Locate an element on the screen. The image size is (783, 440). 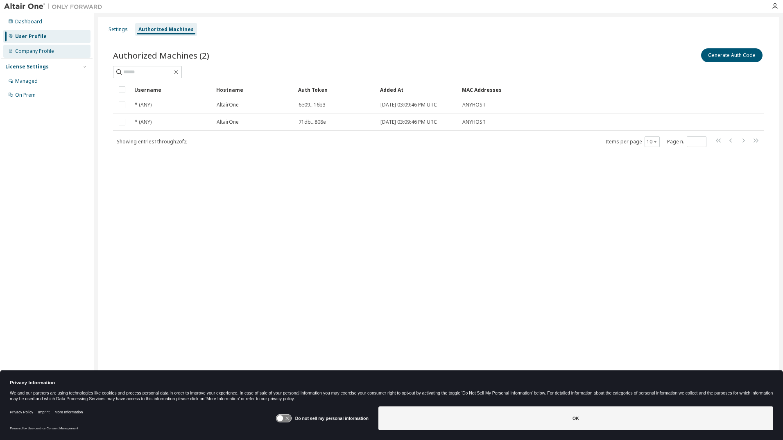
button: Generate Auth Code is located at coordinates (732, 55).